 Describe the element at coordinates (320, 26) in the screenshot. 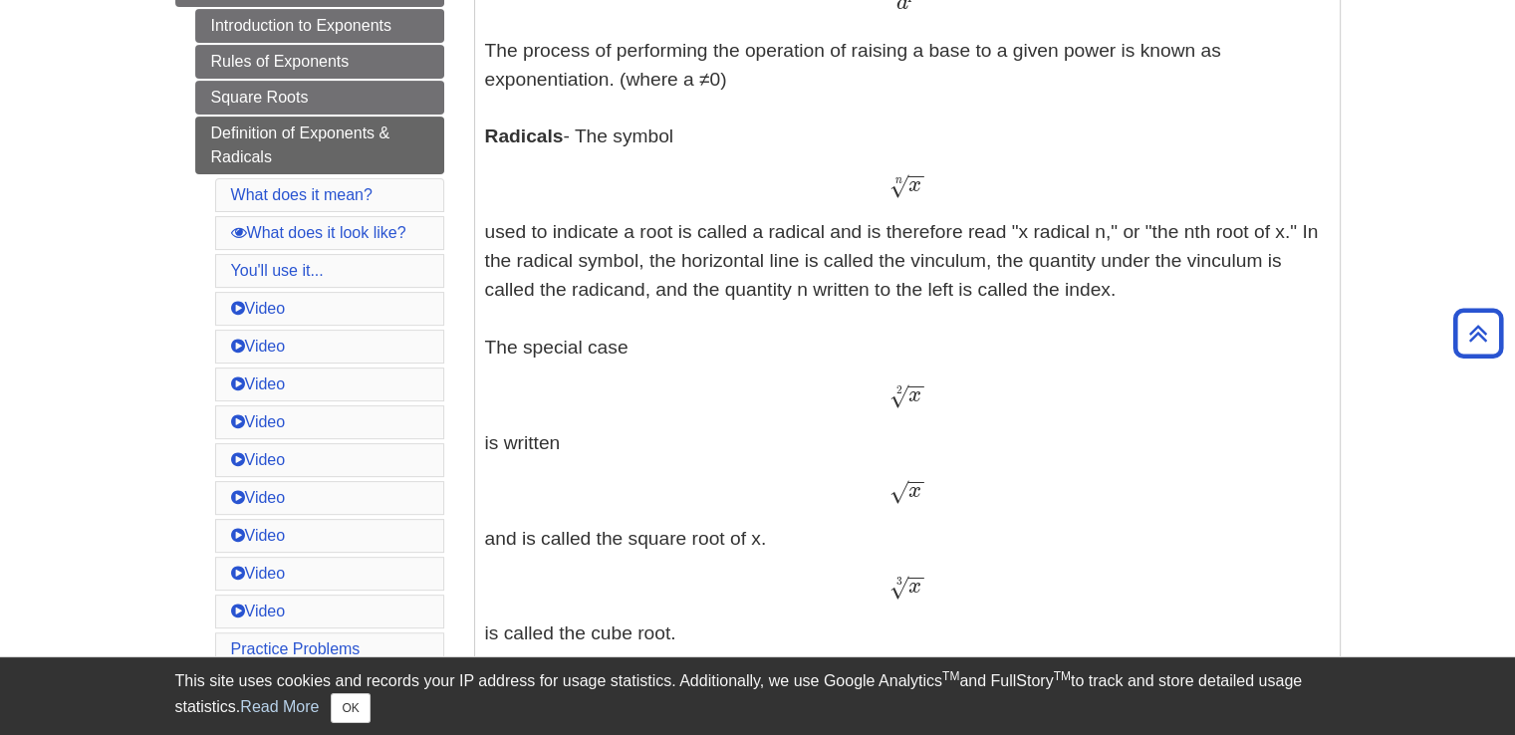

I see `a: Introduction to Exponents` at that location.